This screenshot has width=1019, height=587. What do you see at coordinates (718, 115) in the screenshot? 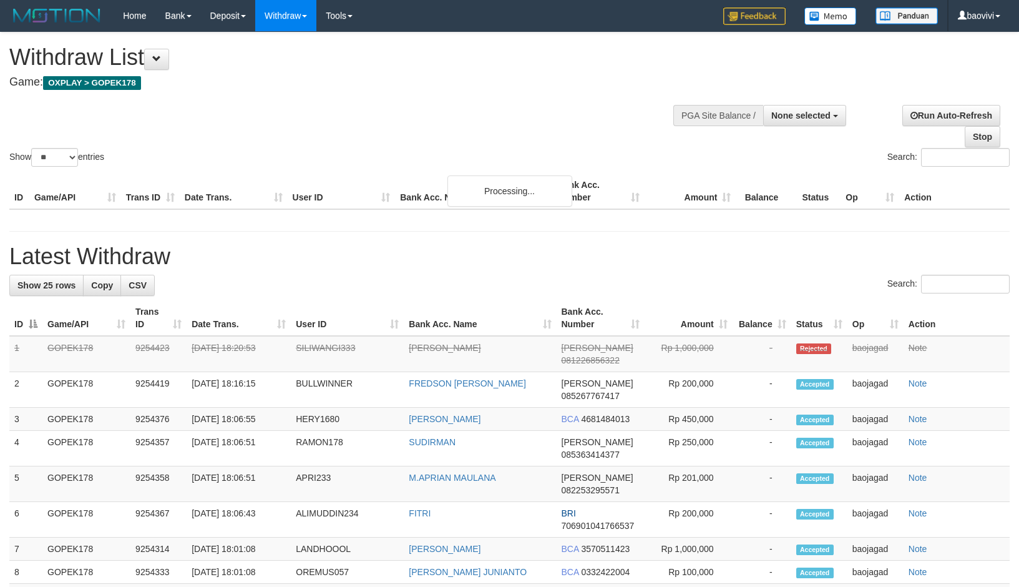
I see `div: PGA Site Balance /` at bounding box center [718, 115].